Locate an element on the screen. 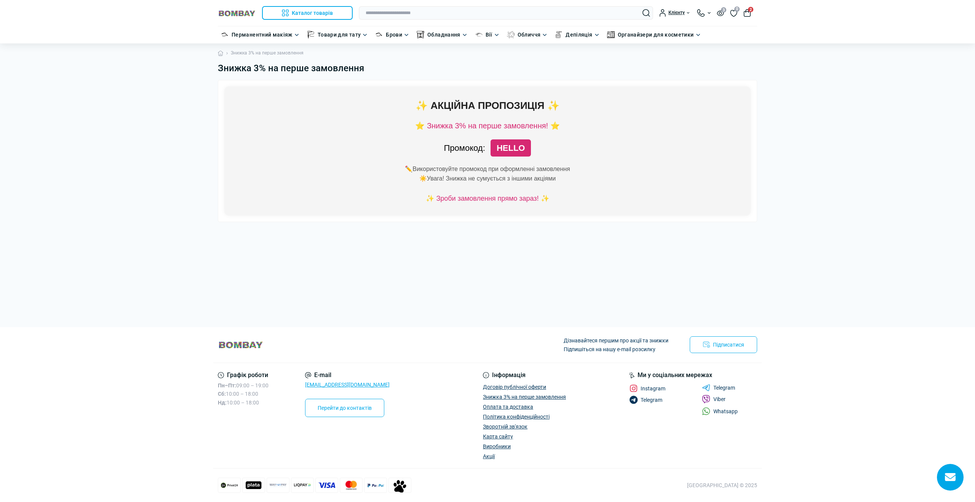 The width and height of the screenshot is (975, 502). h1: Знижка 3% на перше замовлення is located at coordinates (488, 68).